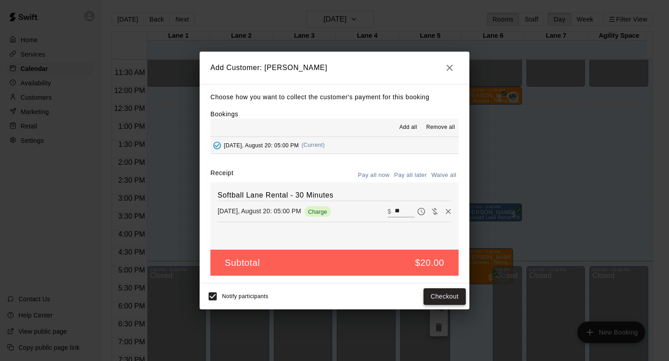  Describe the element at coordinates (429, 263) in the screenshot. I see `h5: $20.00` at that location.